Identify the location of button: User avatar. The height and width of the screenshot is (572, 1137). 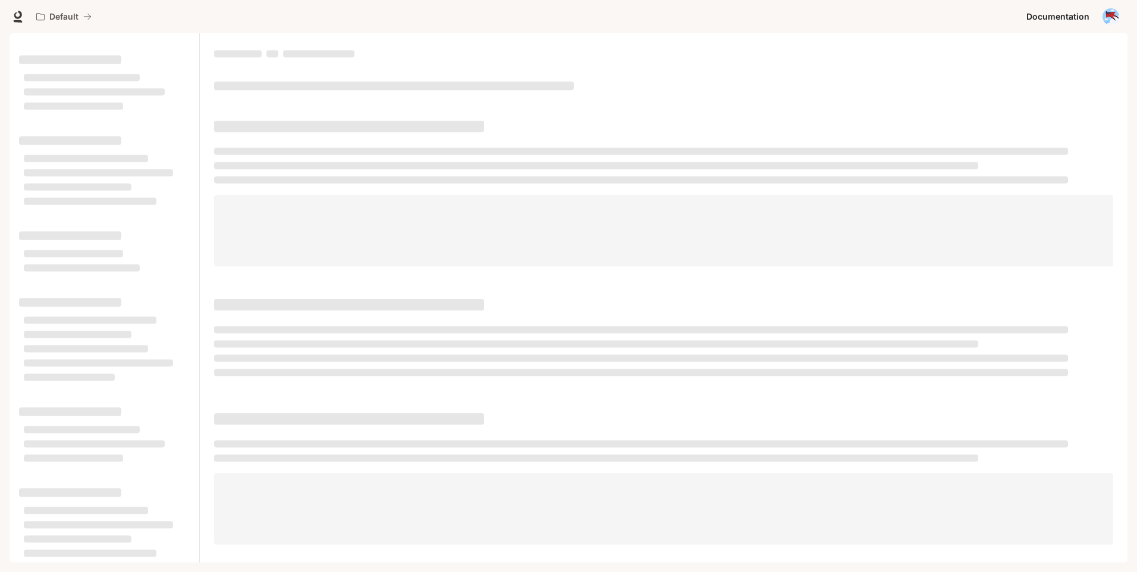
(1111, 17).